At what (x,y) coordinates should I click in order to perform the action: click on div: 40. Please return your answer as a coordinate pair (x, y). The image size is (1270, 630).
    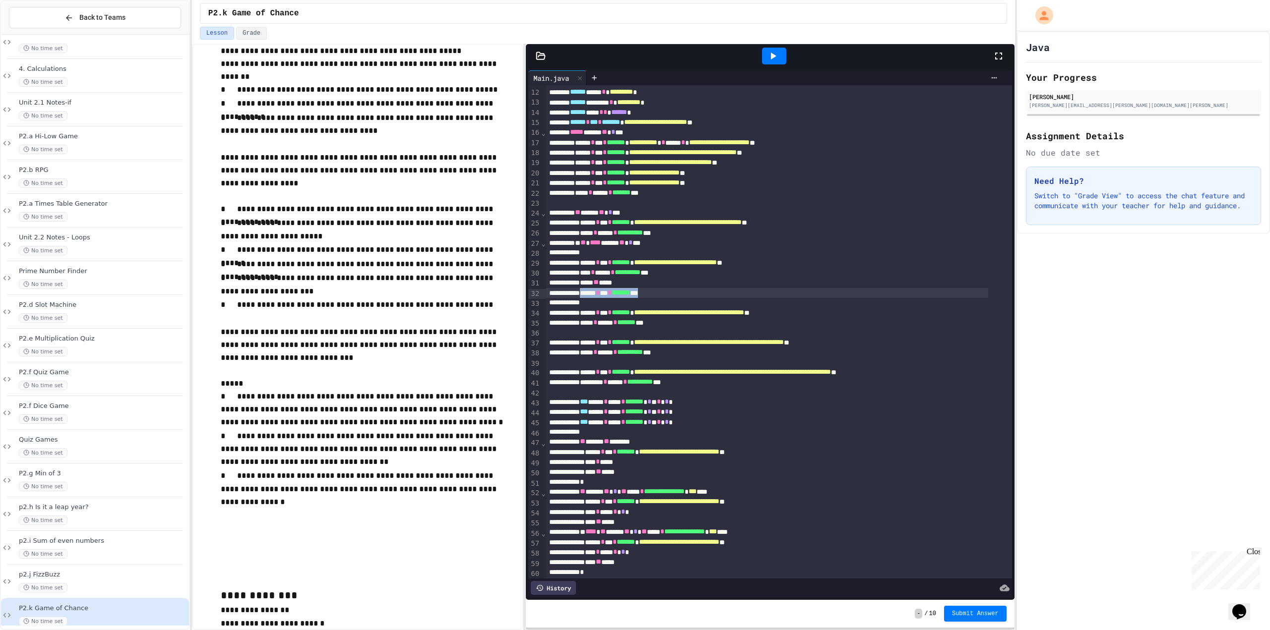
    Looking at the image, I should click on (534, 373).